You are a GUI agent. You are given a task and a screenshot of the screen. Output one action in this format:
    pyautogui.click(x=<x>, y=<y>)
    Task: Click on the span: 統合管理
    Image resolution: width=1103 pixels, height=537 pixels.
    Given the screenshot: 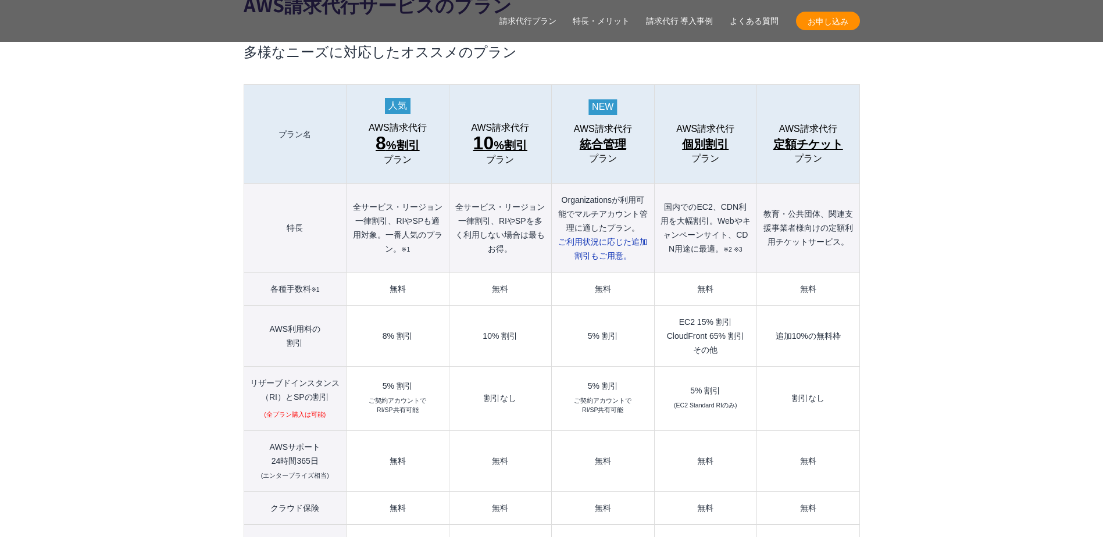 What is the action you would take?
    pyautogui.click(x=603, y=144)
    